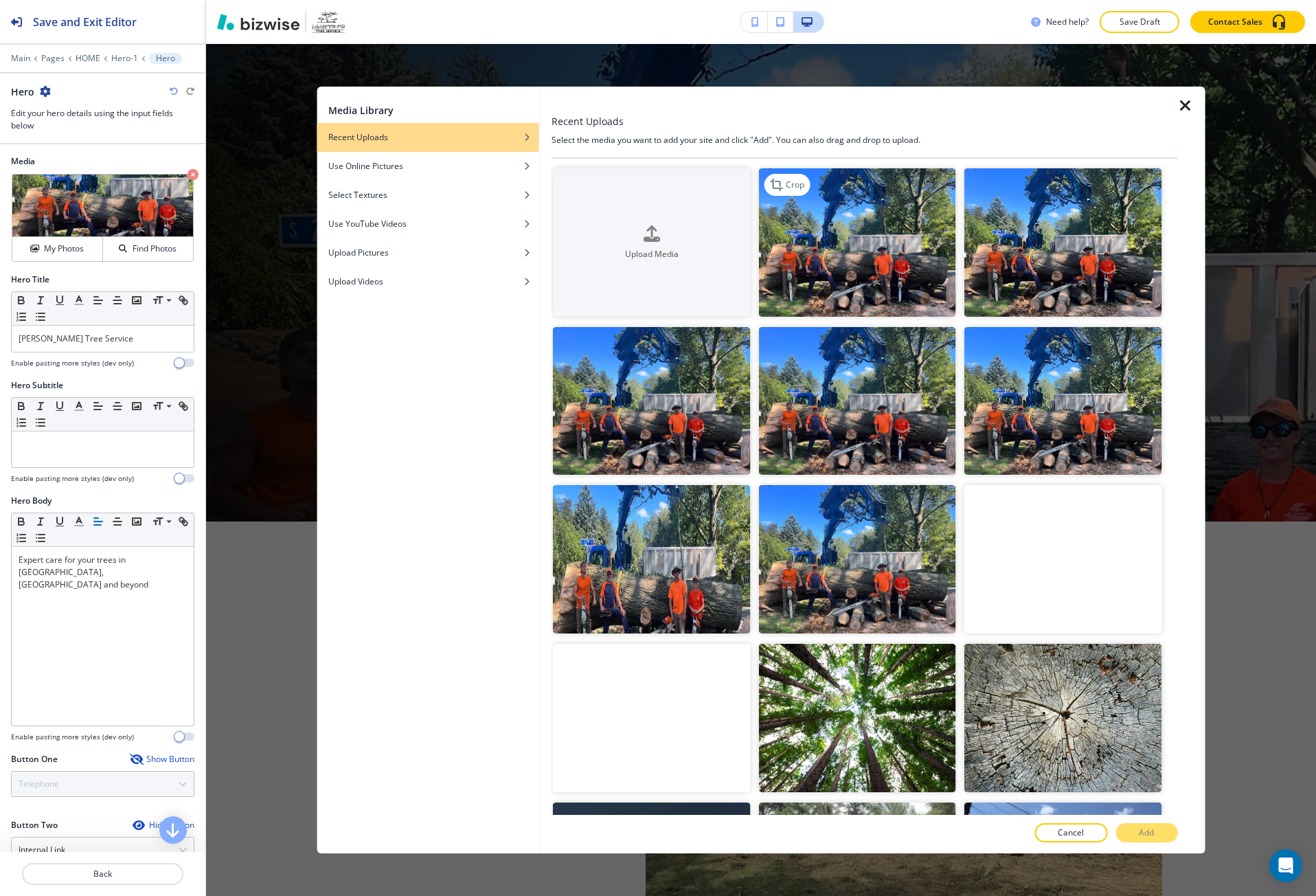 This screenshot has width=1316, height=896. I want to click on h4: Select the media you want to add your site and click "Add". You can also drag and drop to upload., so click(864, 140).